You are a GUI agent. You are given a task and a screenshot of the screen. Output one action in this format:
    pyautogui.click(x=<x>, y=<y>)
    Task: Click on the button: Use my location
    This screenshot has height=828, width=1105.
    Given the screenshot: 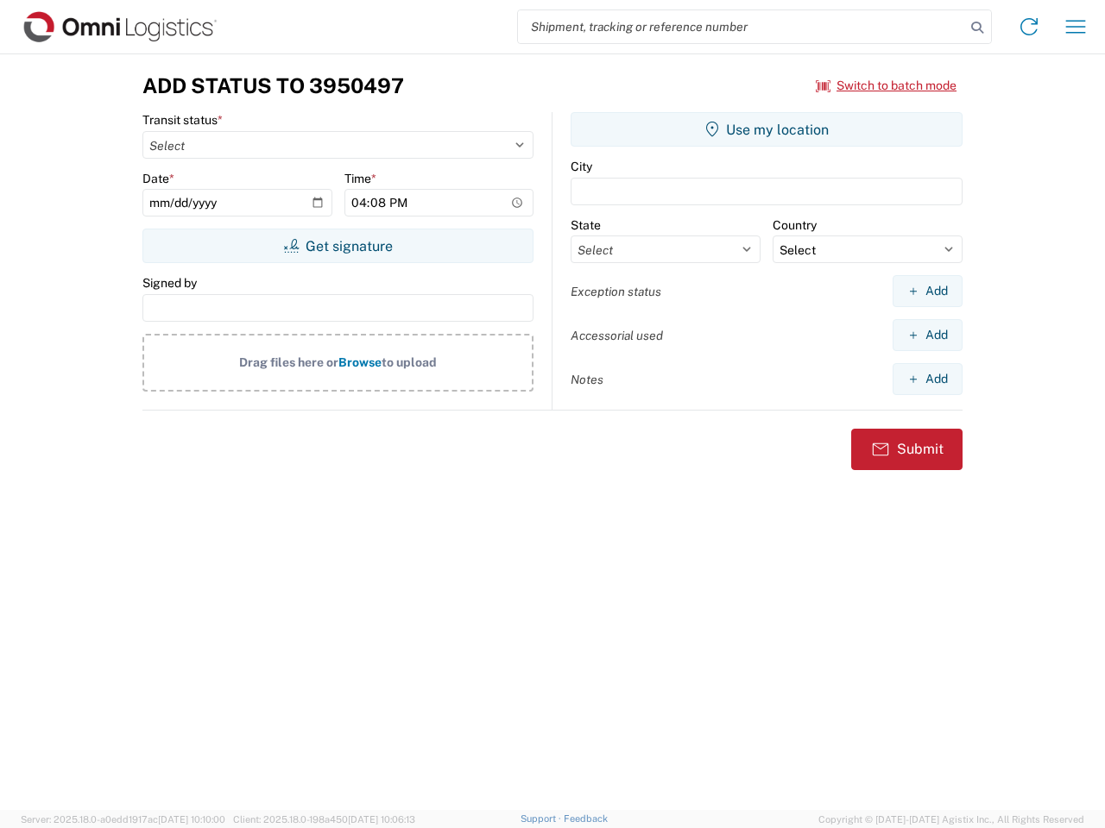 What is the action you would take?
    pyautogui.click(x=766, y=129)
    